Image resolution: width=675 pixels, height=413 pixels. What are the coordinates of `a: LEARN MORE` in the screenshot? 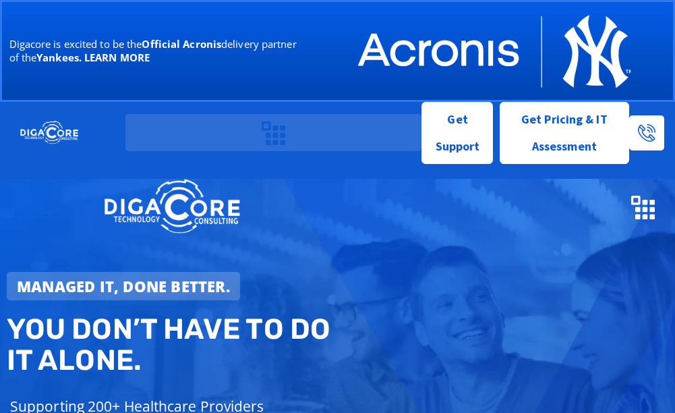 It's located at (117, 57).